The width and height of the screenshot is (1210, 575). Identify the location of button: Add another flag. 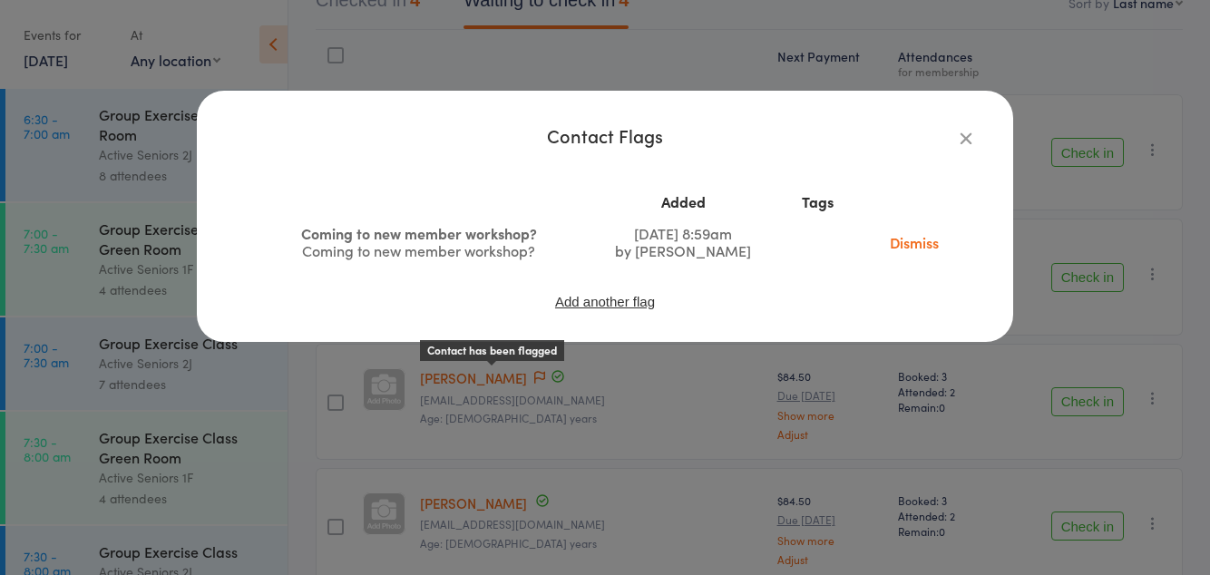
(605, 301).